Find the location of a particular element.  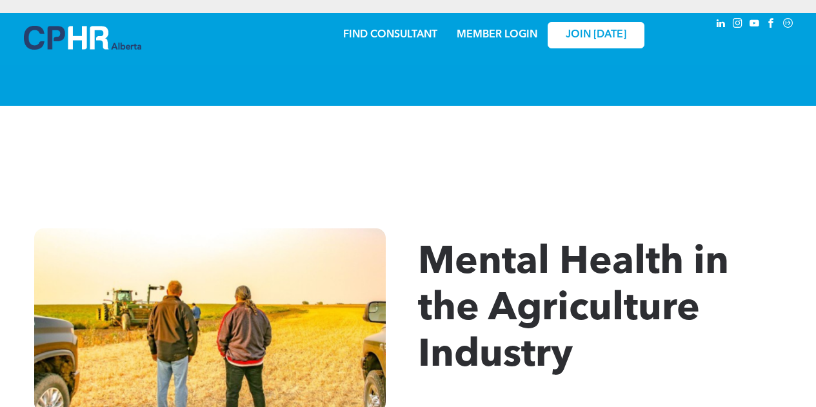

a: youtube is located at coordinates (754, 25).